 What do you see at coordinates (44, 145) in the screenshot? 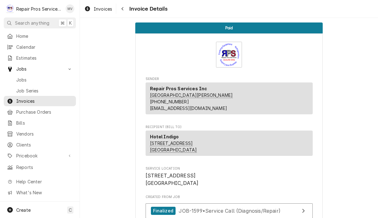
I see `span: Clients` at bounding box center [44, 145].